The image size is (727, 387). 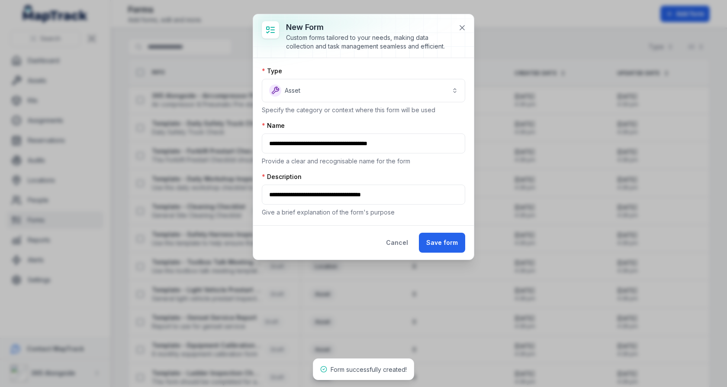 I want to click on label: Type, so click(x=272, y=71).